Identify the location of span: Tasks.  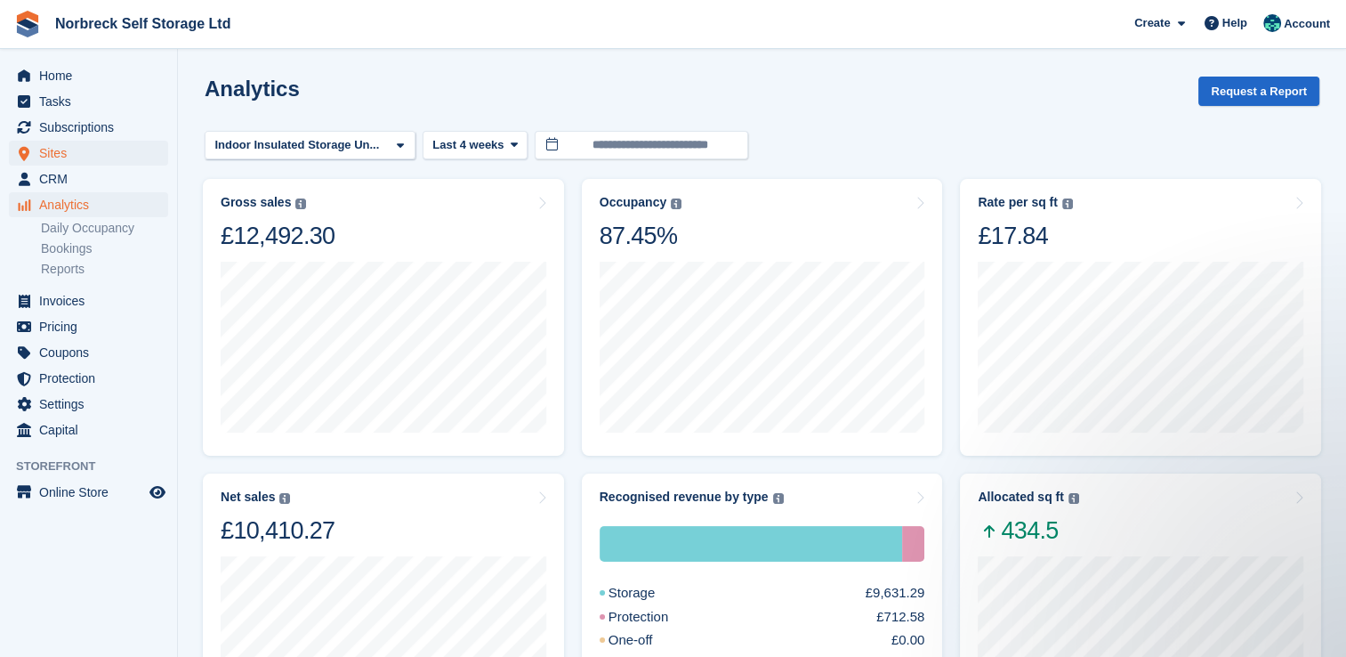
(93, 101).